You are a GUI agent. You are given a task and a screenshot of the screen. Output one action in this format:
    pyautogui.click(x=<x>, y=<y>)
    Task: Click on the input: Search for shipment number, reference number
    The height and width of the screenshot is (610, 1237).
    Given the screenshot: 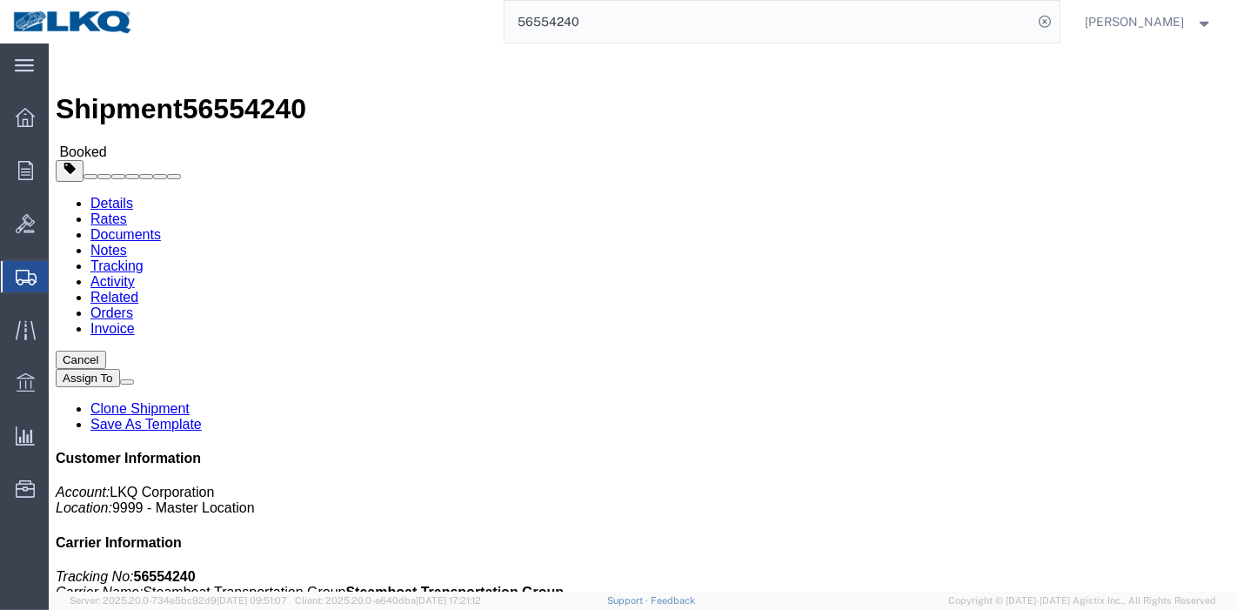 What is the action you would take?
    pyautogui.click(x=769, y=22)
    